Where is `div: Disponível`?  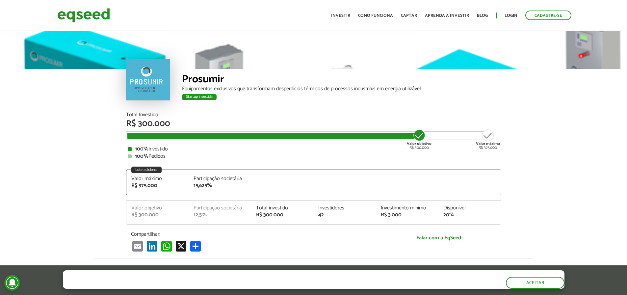
div: Disponível is located at coordinates (470, 208).